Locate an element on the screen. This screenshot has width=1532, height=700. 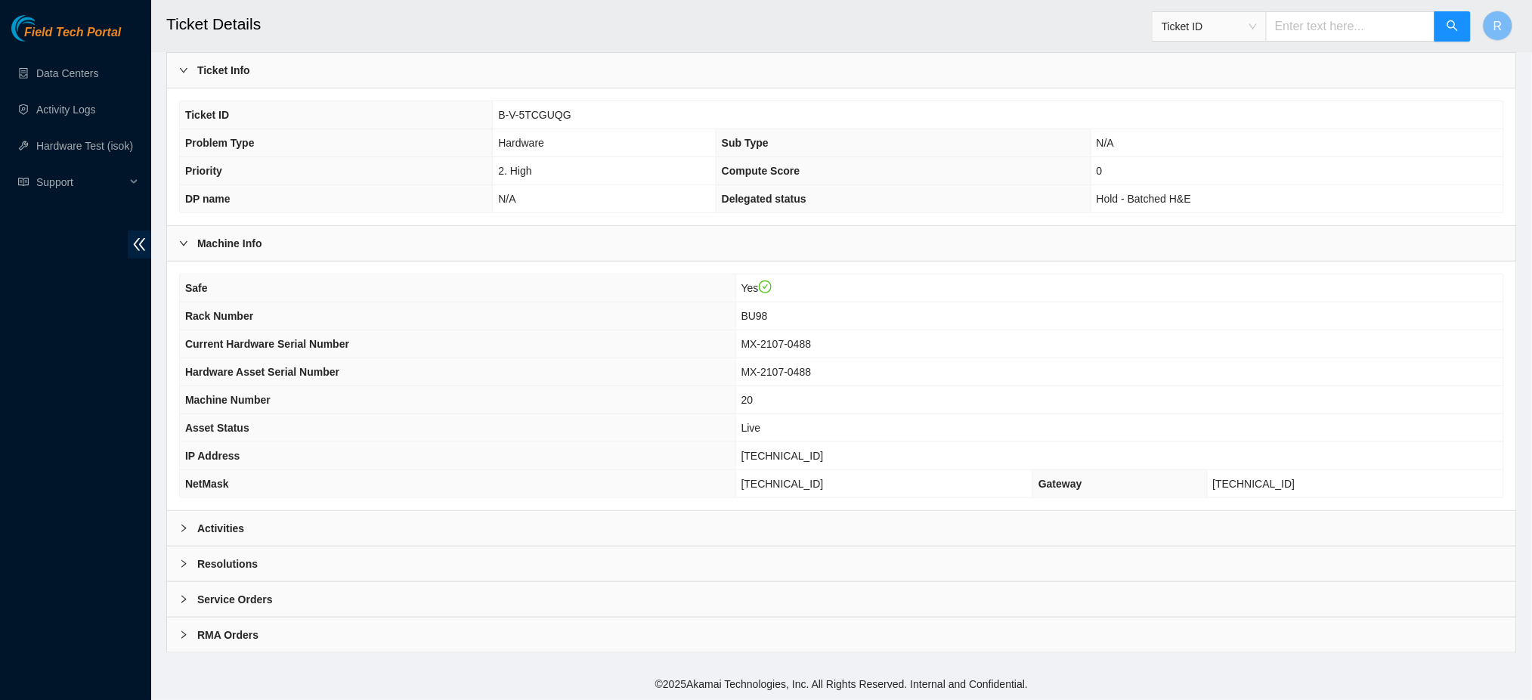
span: Gateway is located at coordinates (1060, 484).